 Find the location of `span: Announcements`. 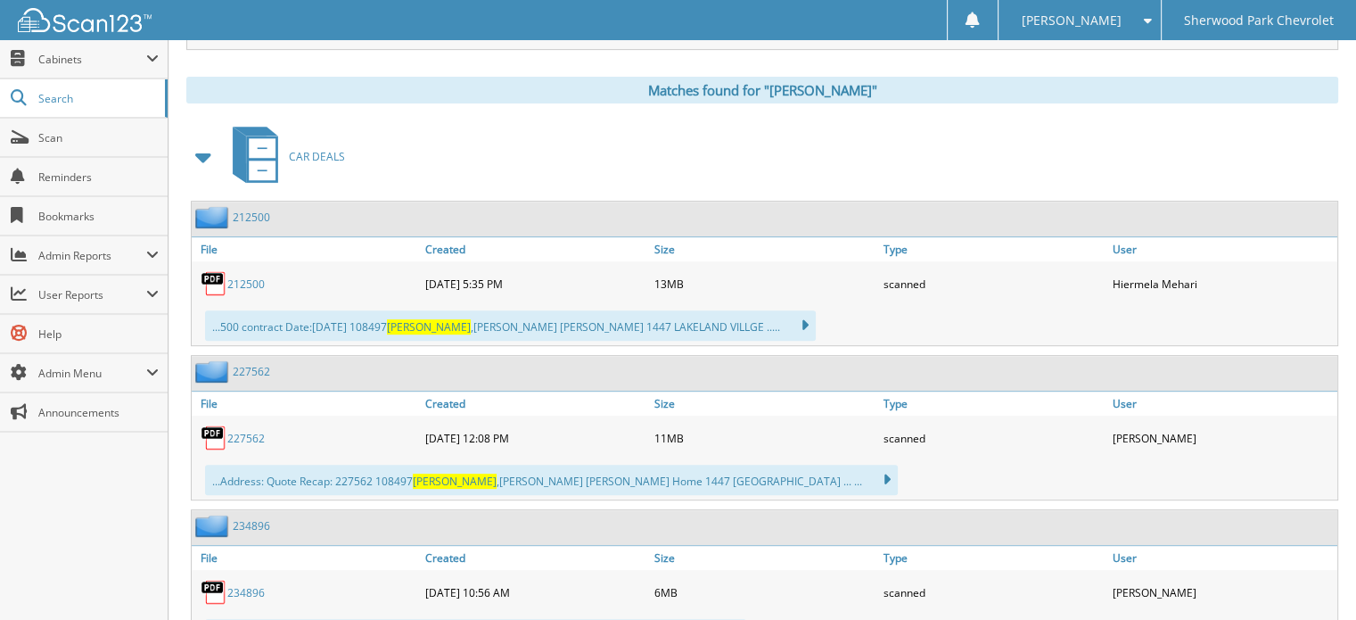

span: Announcements is located at coordinates (98, 412).